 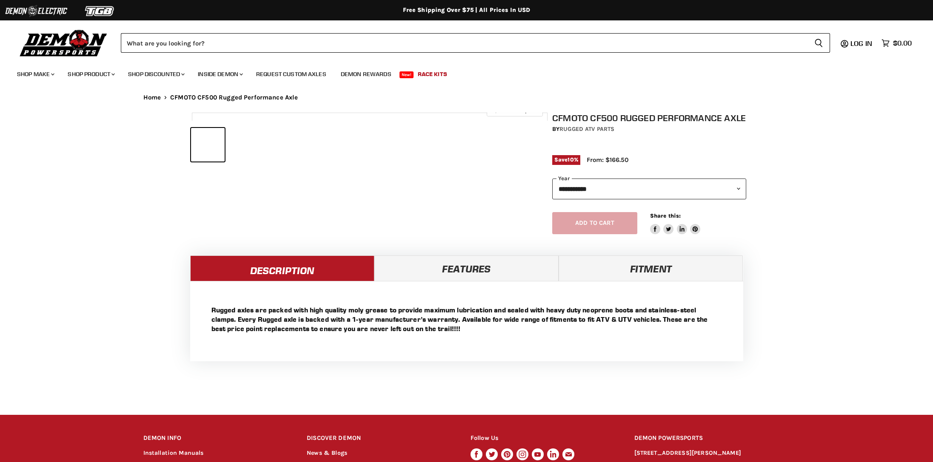 I want to click on span: Log in, so click(x=861, y=43).